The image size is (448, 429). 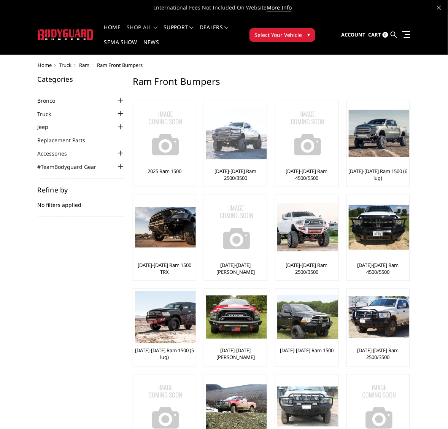 I want to click on a: Account, so click(x=353, y=35).